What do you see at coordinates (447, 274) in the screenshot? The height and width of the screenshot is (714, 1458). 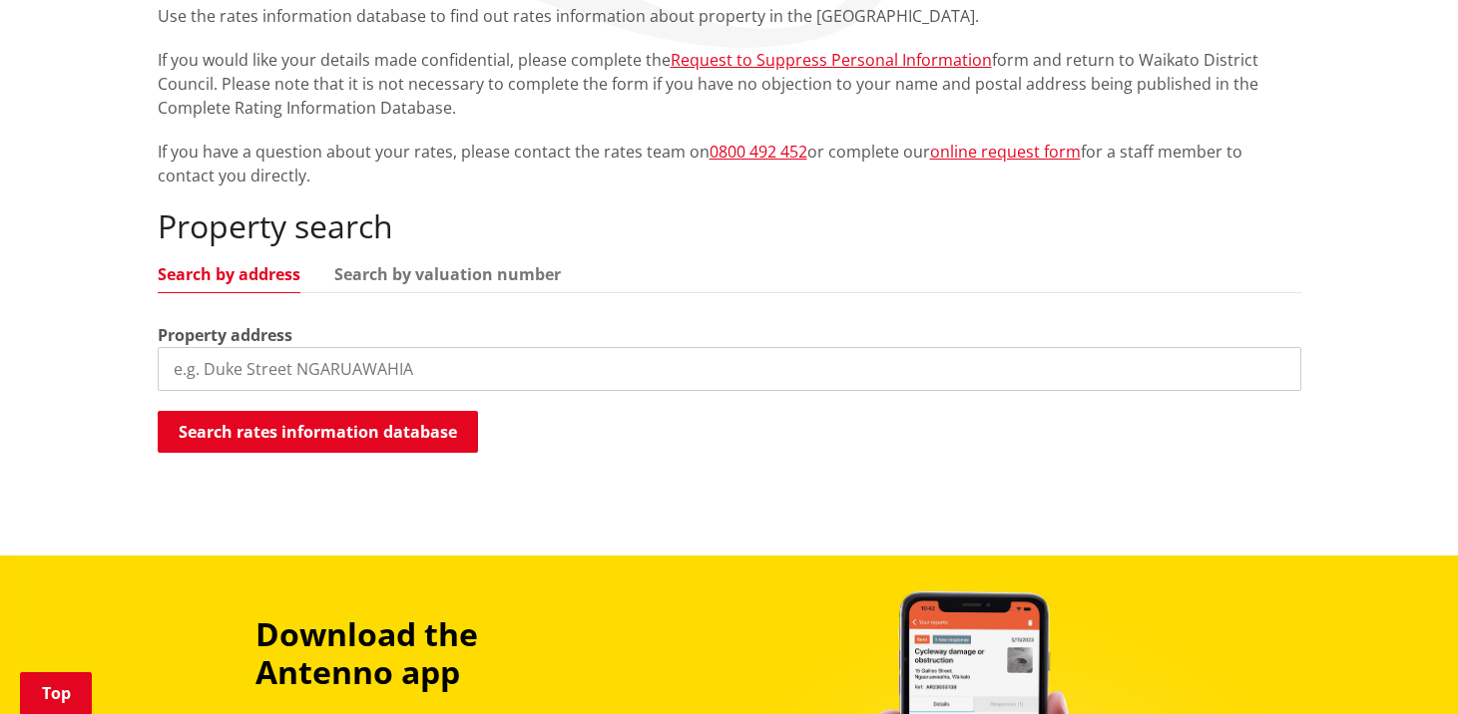 I see `a: Search by valuation number` at bounding box center [447, 274].